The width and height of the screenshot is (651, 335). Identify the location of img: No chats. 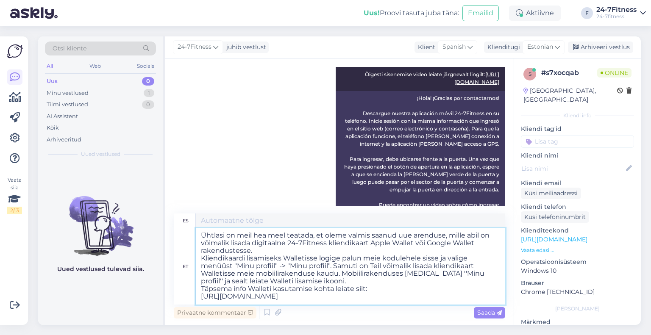
(100, 219).